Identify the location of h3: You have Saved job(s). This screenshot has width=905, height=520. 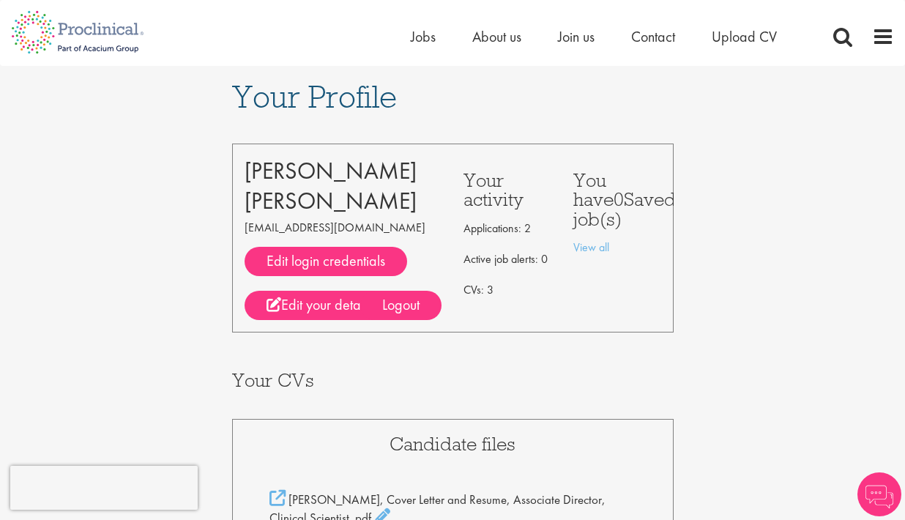
(617, 199).